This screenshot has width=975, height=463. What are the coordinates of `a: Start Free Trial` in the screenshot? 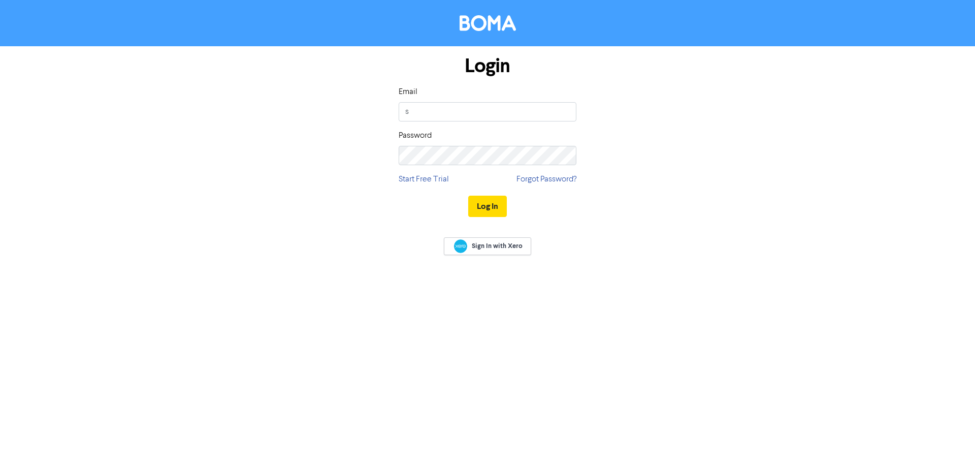 It's located at (424, 179).